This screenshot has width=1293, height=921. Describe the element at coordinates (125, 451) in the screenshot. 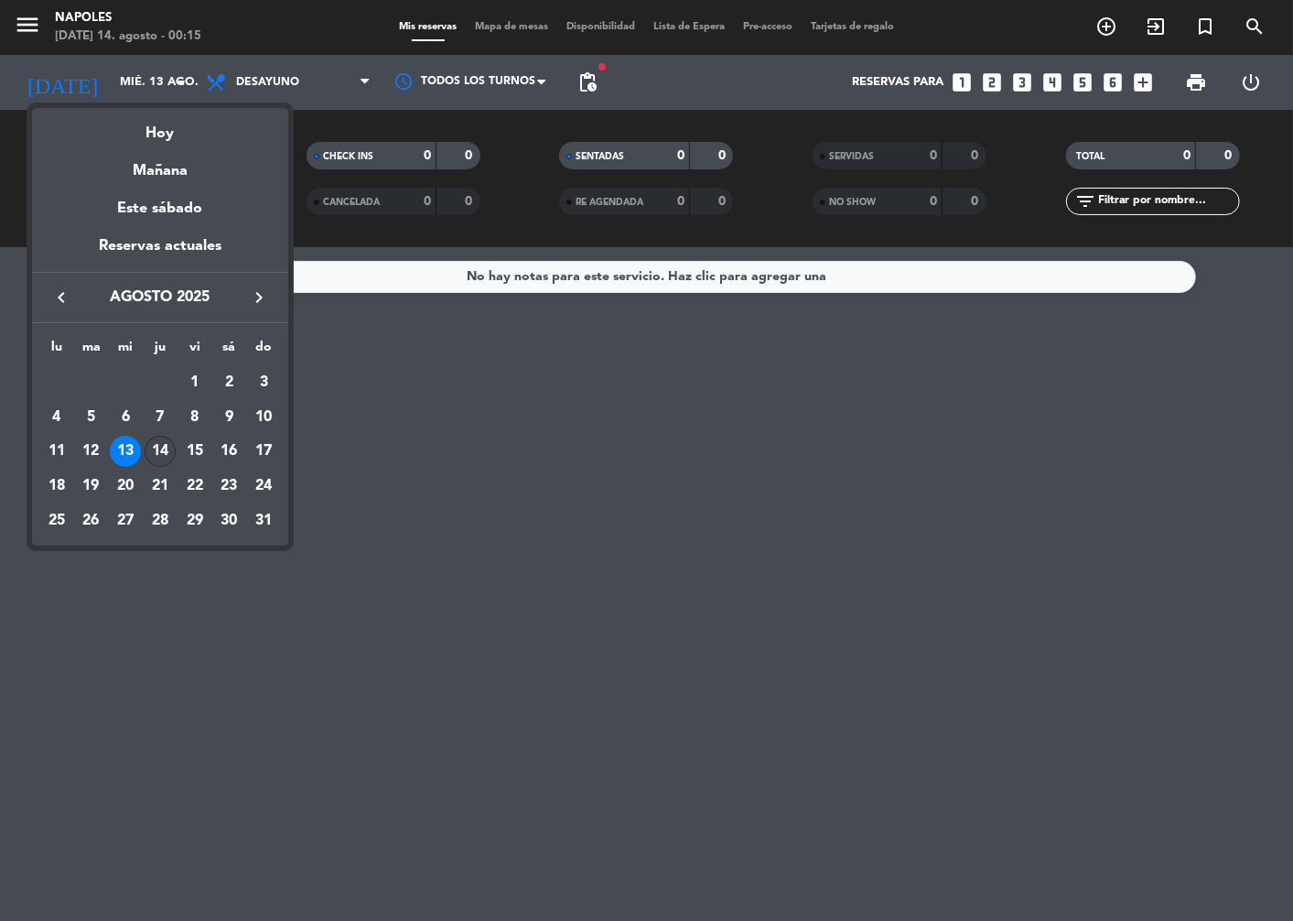

I see `div: 13` at that location.